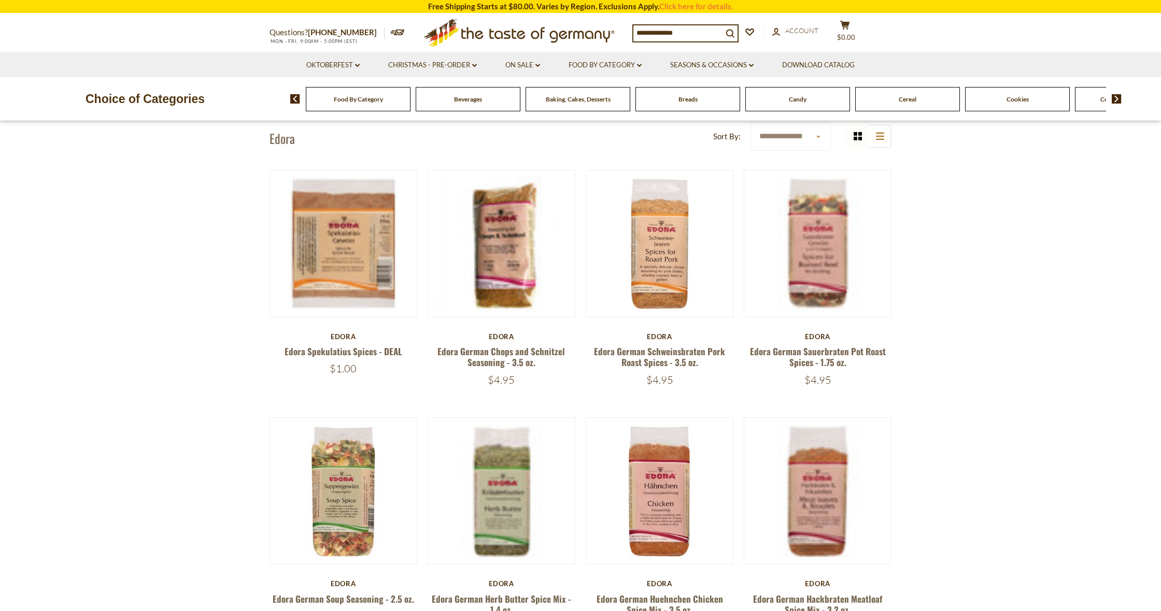 The height and width of the screenshot is (611, 1161). What do you see at coordinates (795, 31) in the screenshot?
I see `a: Account` at bounding box center [795, 31].